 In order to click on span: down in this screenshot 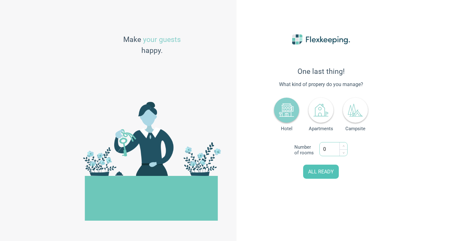, I will do `click(344, 153)`.